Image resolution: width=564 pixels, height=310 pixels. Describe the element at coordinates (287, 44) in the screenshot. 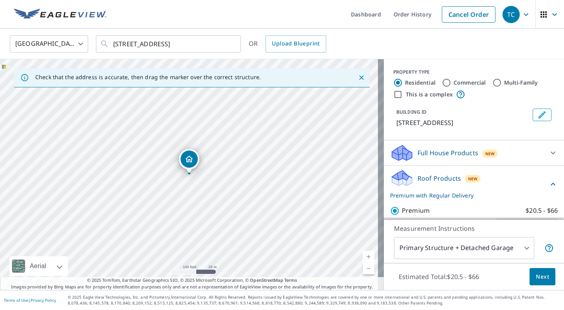

I see `div: OR` at that location.